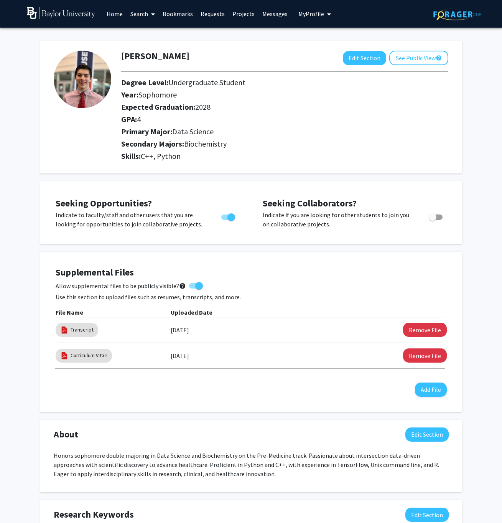 The height and width of the screenshot is (523, 502). I want to click on h2: Primary Major:, so click(285, 132).